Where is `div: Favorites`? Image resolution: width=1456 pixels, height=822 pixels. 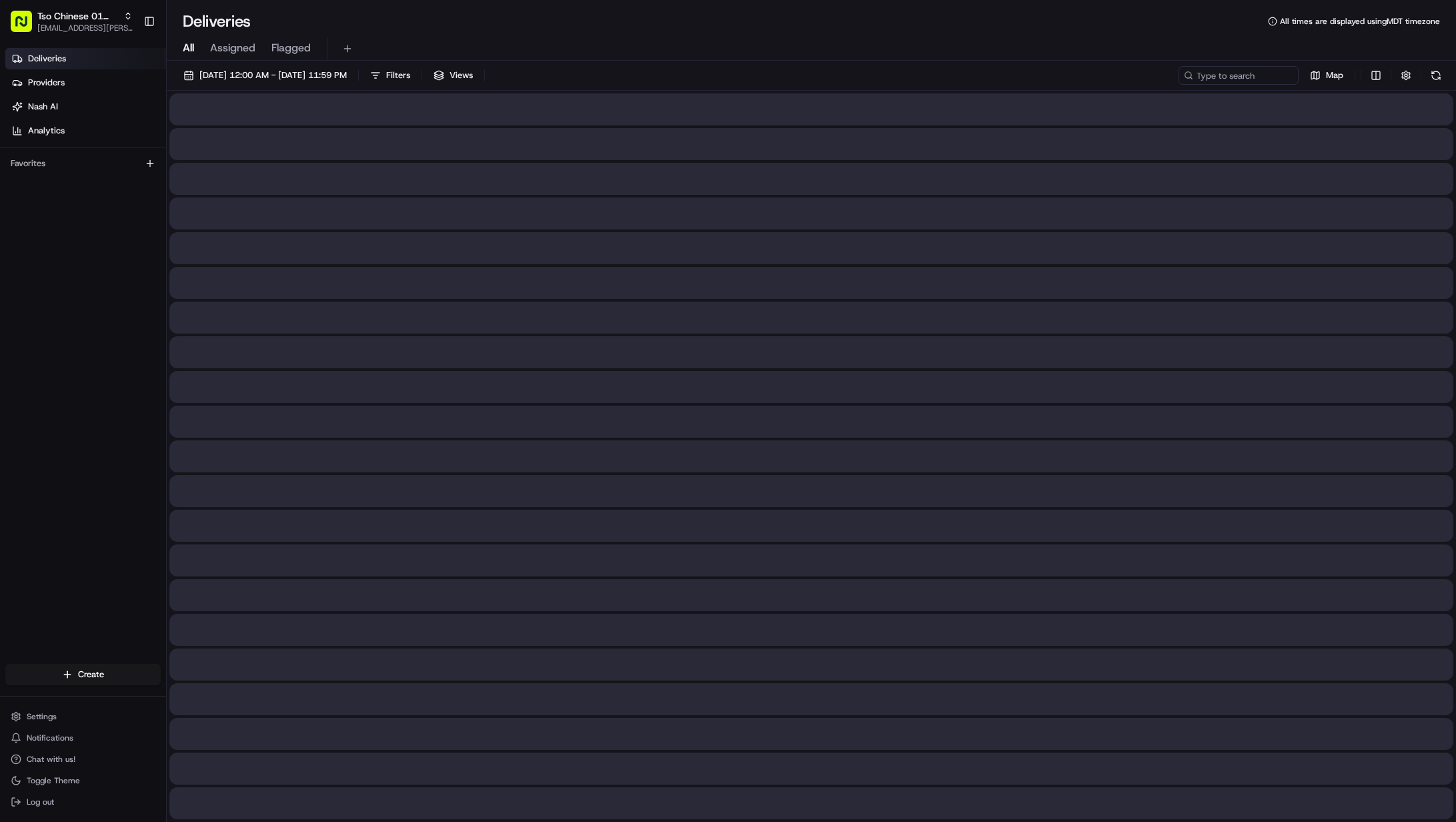 div: Favorites is located at coordinates (83, 163).